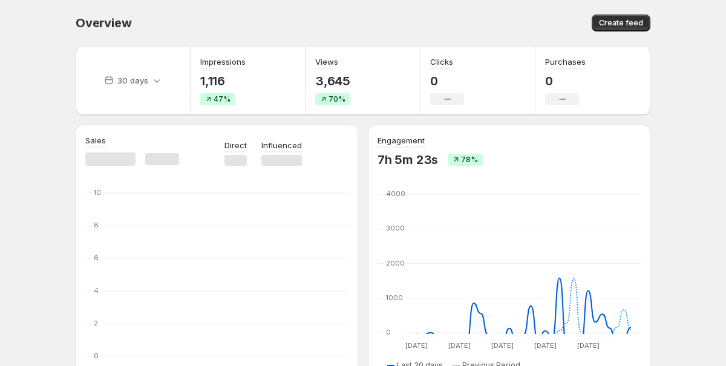  I want to click on span: 78%, so click(470, 160).